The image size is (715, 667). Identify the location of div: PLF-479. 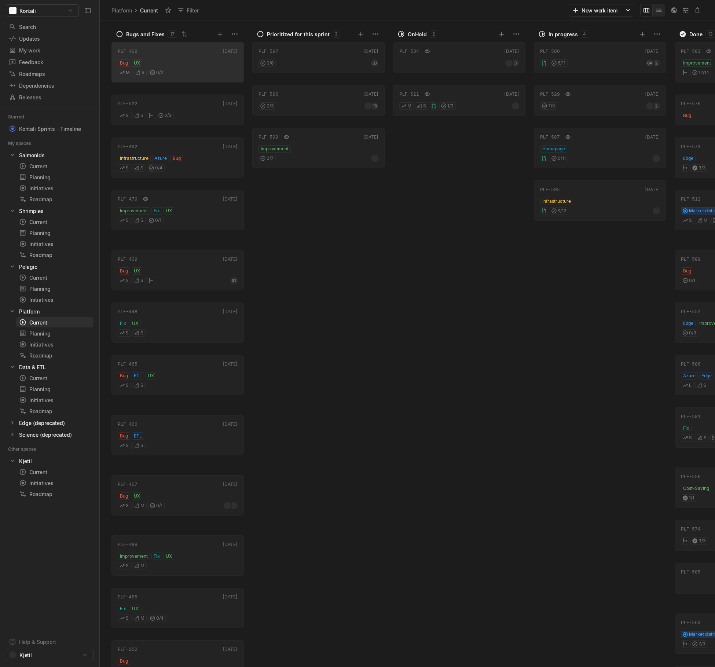
(128, 199).